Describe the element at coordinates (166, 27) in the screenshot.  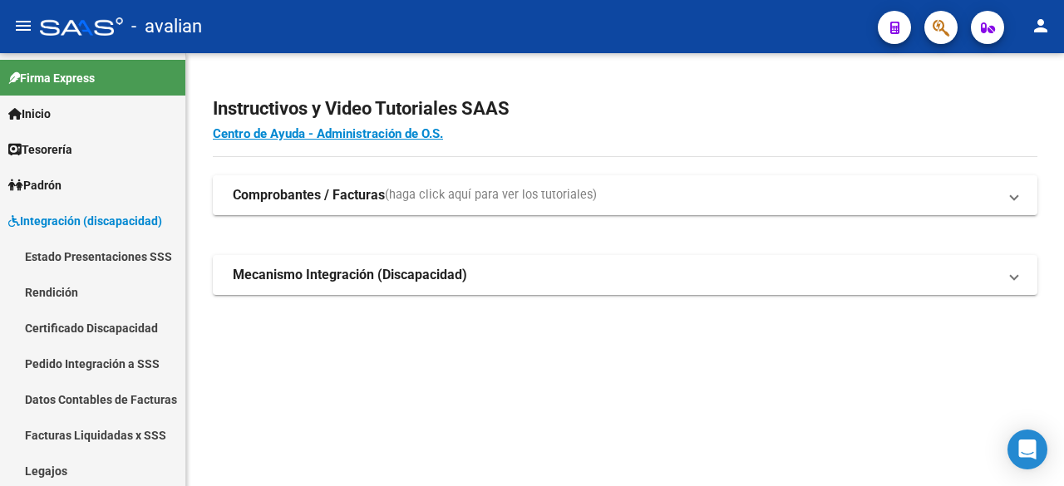
I see `span: - avalian` at that location.